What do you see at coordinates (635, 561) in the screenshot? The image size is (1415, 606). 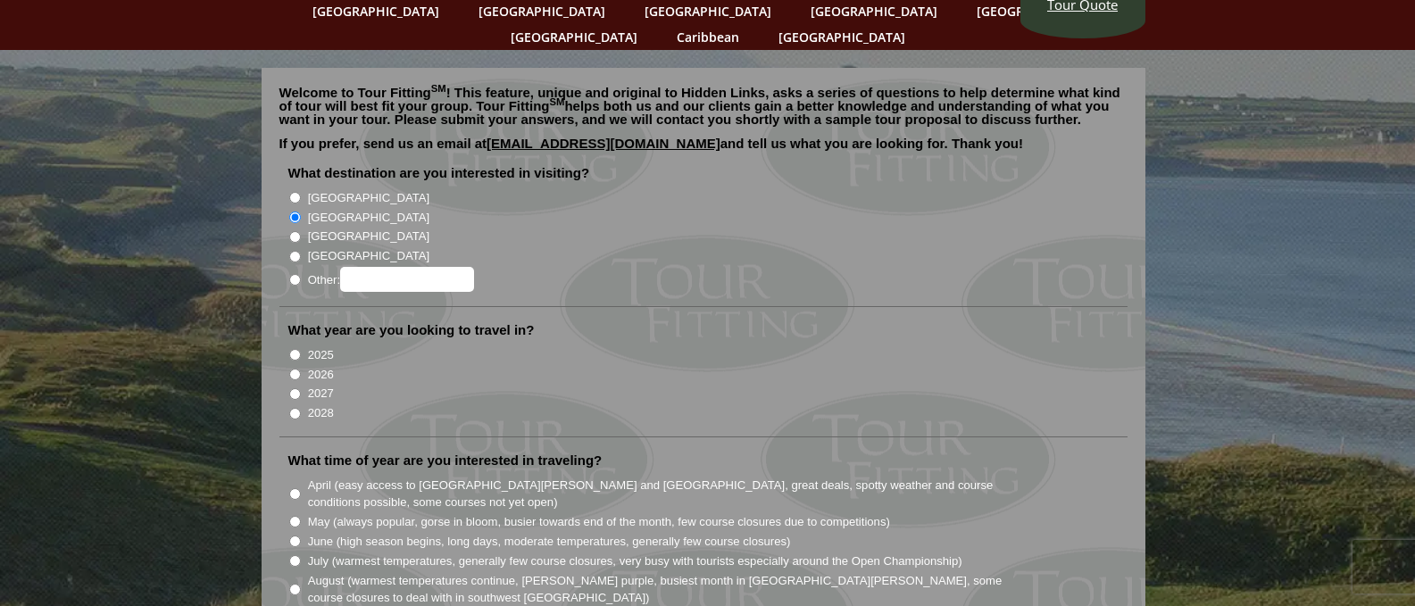 I see `label: July (warmest temperatures, generally few course closures, very busy with tourists especially aro...` at bounding box center [635, 561].